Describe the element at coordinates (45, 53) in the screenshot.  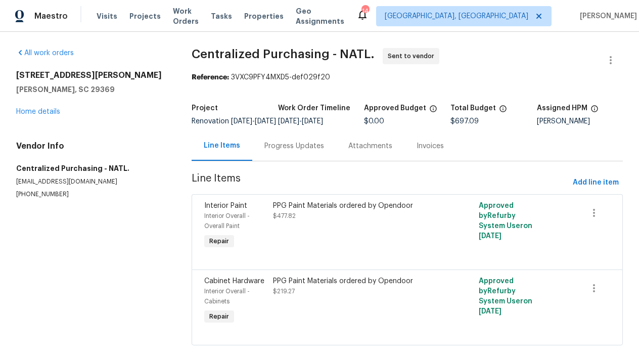
I see `a: All work orders` at that location.